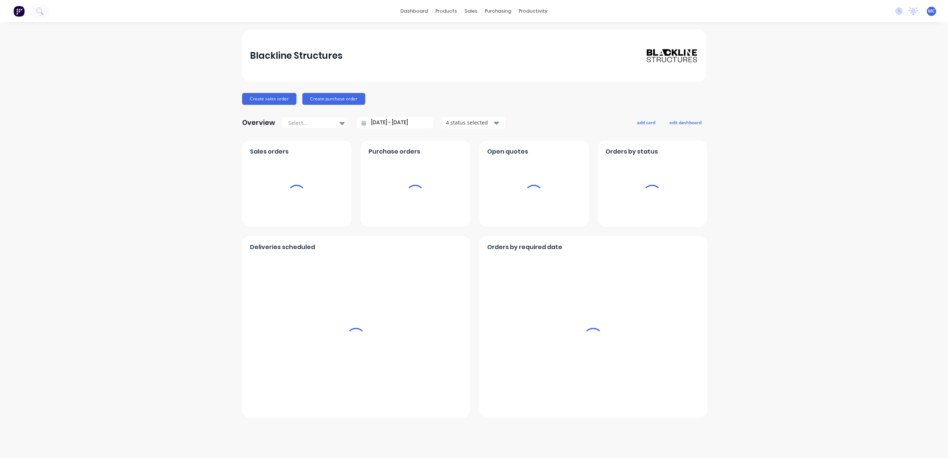  Describe the element at coordinates (296, 56) in the screenshot. I see `div: Blackline Structures` at that location.